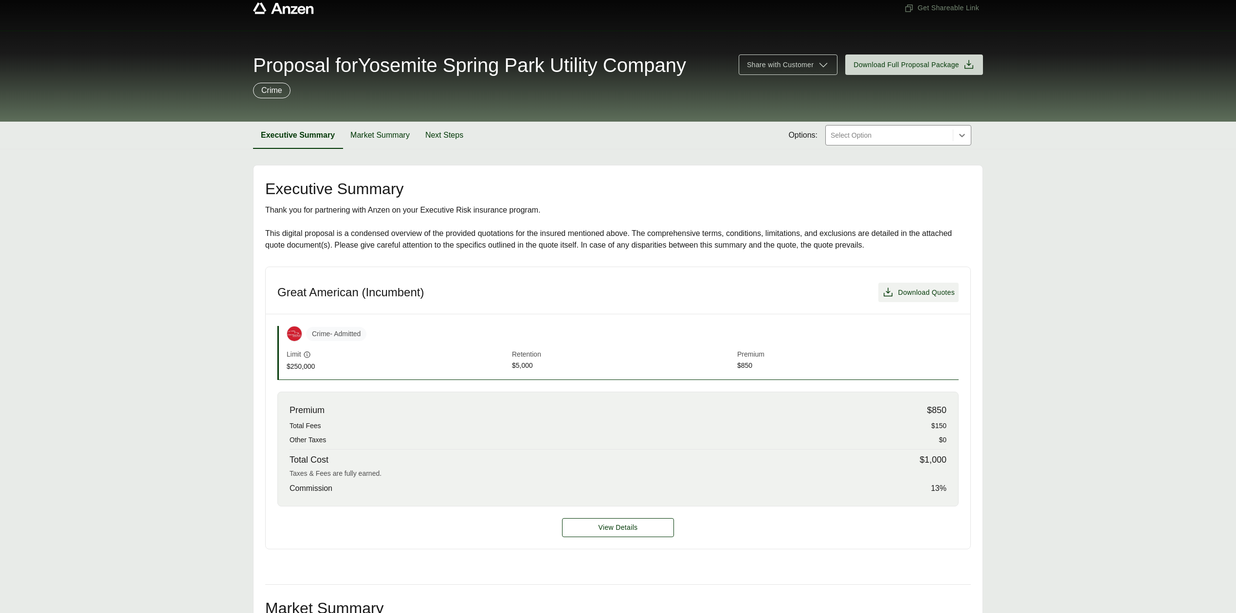  What do you see at coordinates (618, 228) in the screenshot?
I see `div: Thank you for partnering with Anzen on your Executive Risk insurance program. This digital propos...` at bounding box center [618, 228].